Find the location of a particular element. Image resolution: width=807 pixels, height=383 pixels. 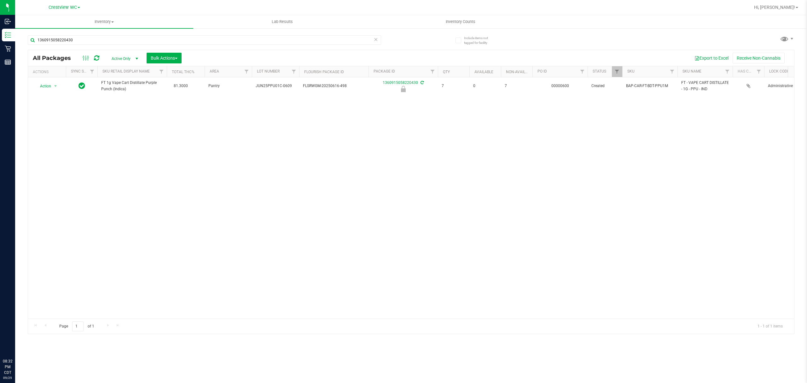

span: Clear is located at coordinates (376, 39).